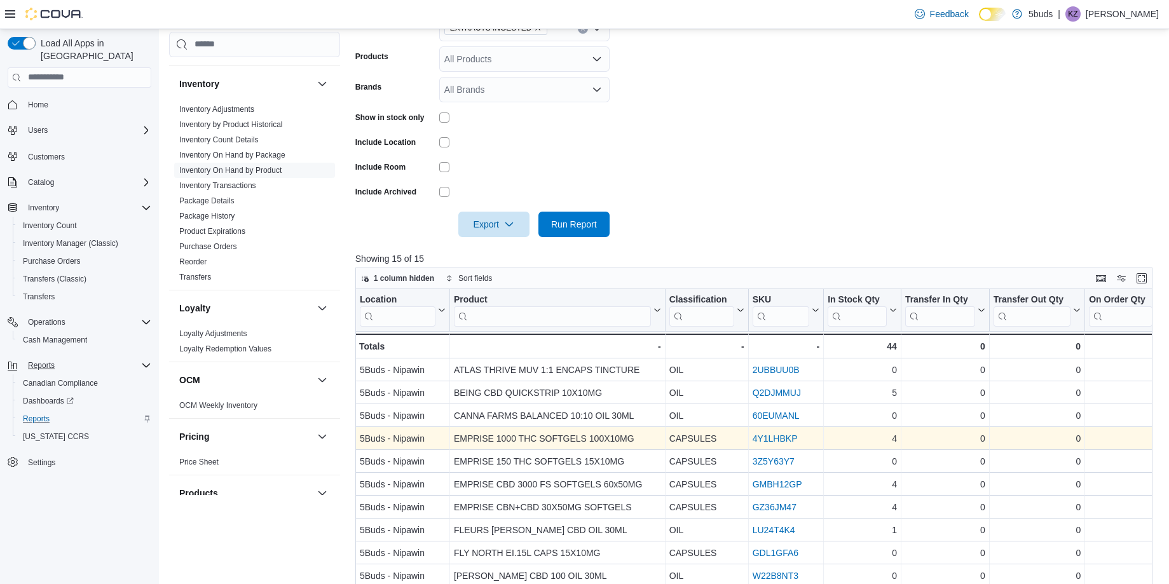 Image resolution: width=1169 pixels, height=584 pixels. I want to click on span: Canadian Compliance, so click(60, 383).